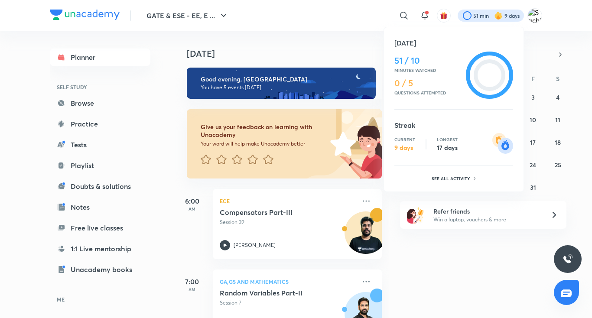 Image resolution: width=592 pixels, height=318 pixels. I want to click on p: See all activity, so click(452, 179).